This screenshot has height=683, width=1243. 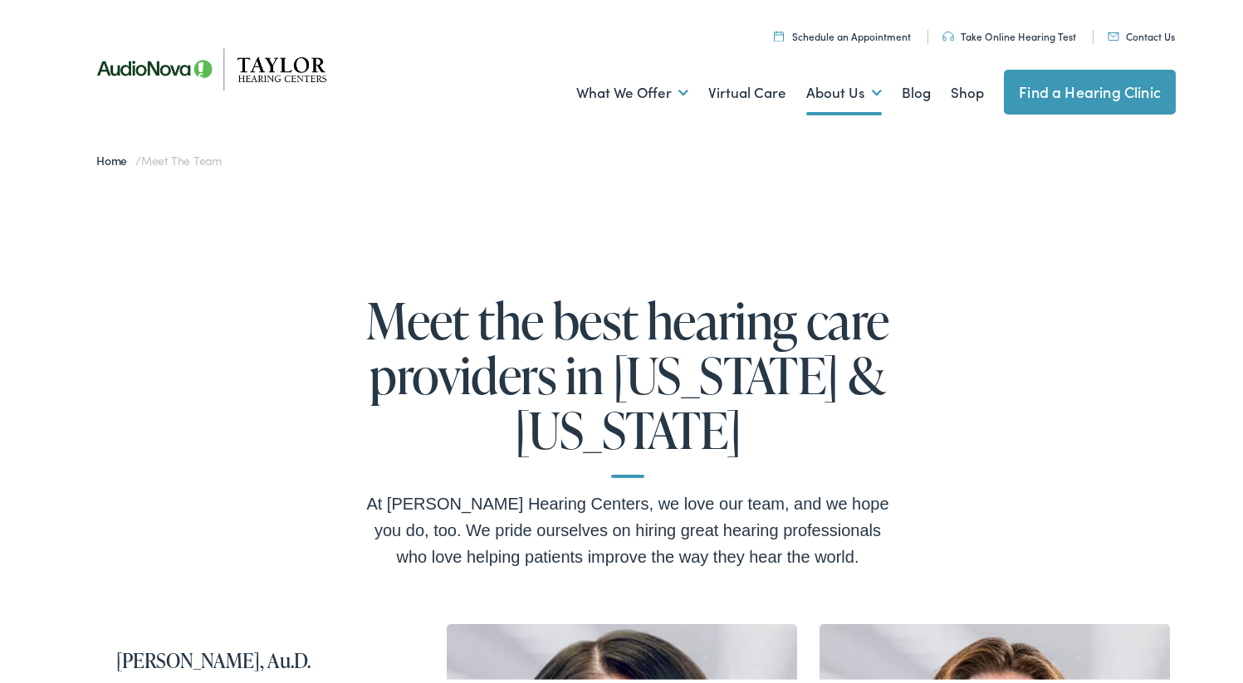 What do you see at coordinates (842, 32) in the screenshot?
I see `a: Schedule an Appointment` at bounding box center [842, 32].